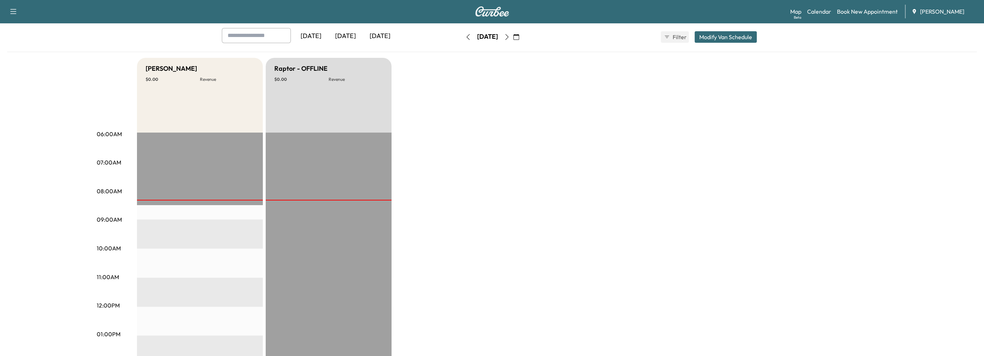 This screenshot has height=356, width=984. I want to click on h5: Raptor - OFFLINE, so click(301, 69).